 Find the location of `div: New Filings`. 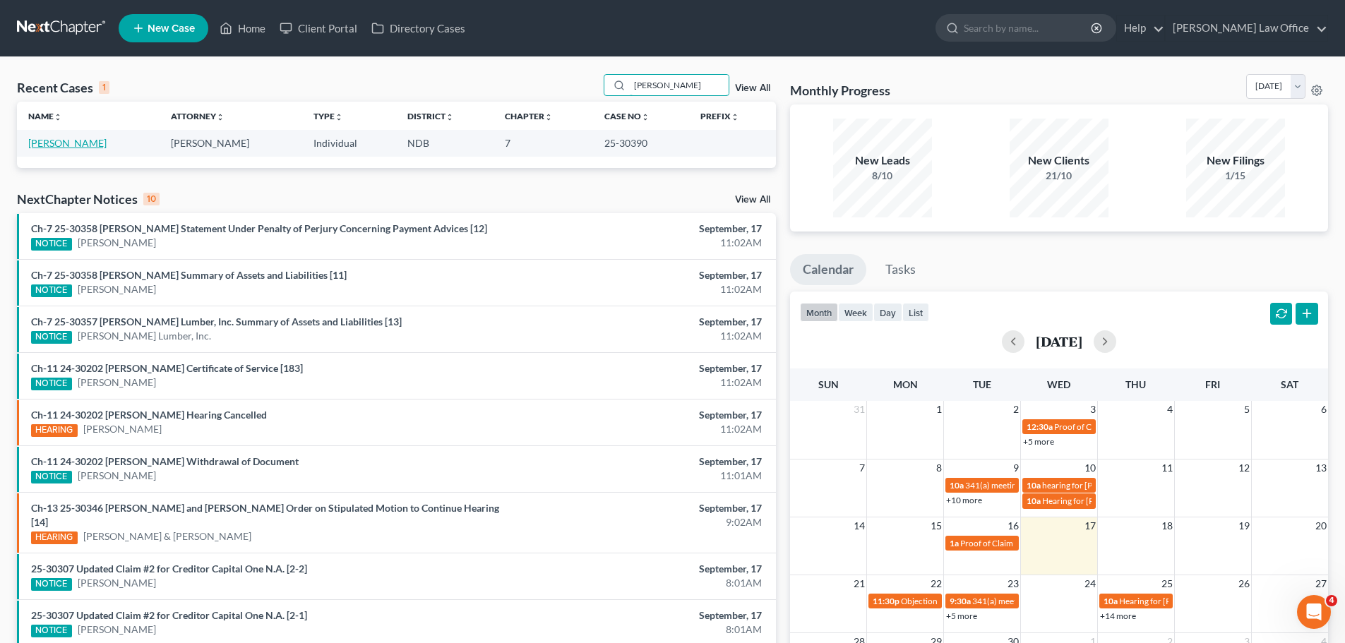

div: New Filings is located at coordinates (1235, 160).